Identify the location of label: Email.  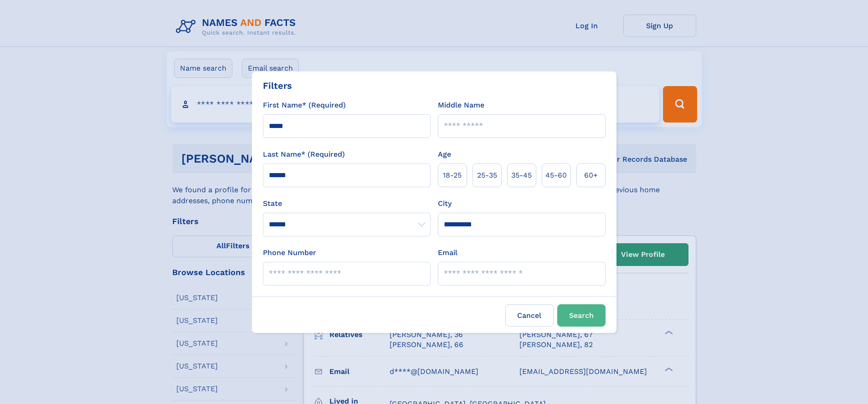
(448, 253).